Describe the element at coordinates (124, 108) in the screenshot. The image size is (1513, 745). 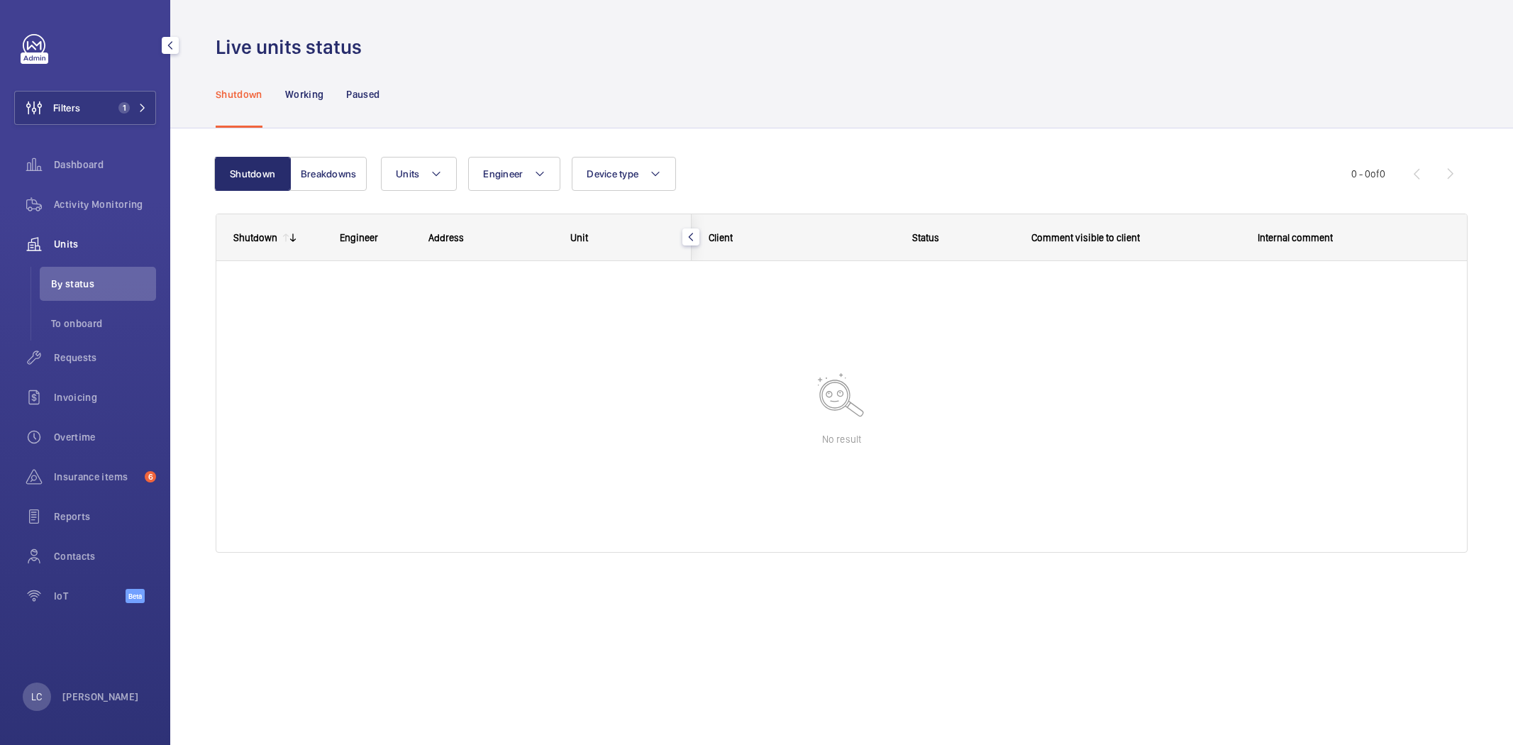
I see `span: 1` at that location.